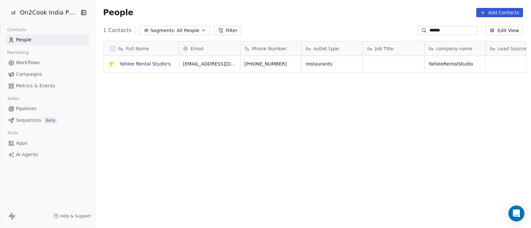 This screenshot has width=531, height=228. Describe the element at coordinates (13, 13) in the screenshot. I see `img: on2cook%20logo-04%20copy.jpg` at that location.